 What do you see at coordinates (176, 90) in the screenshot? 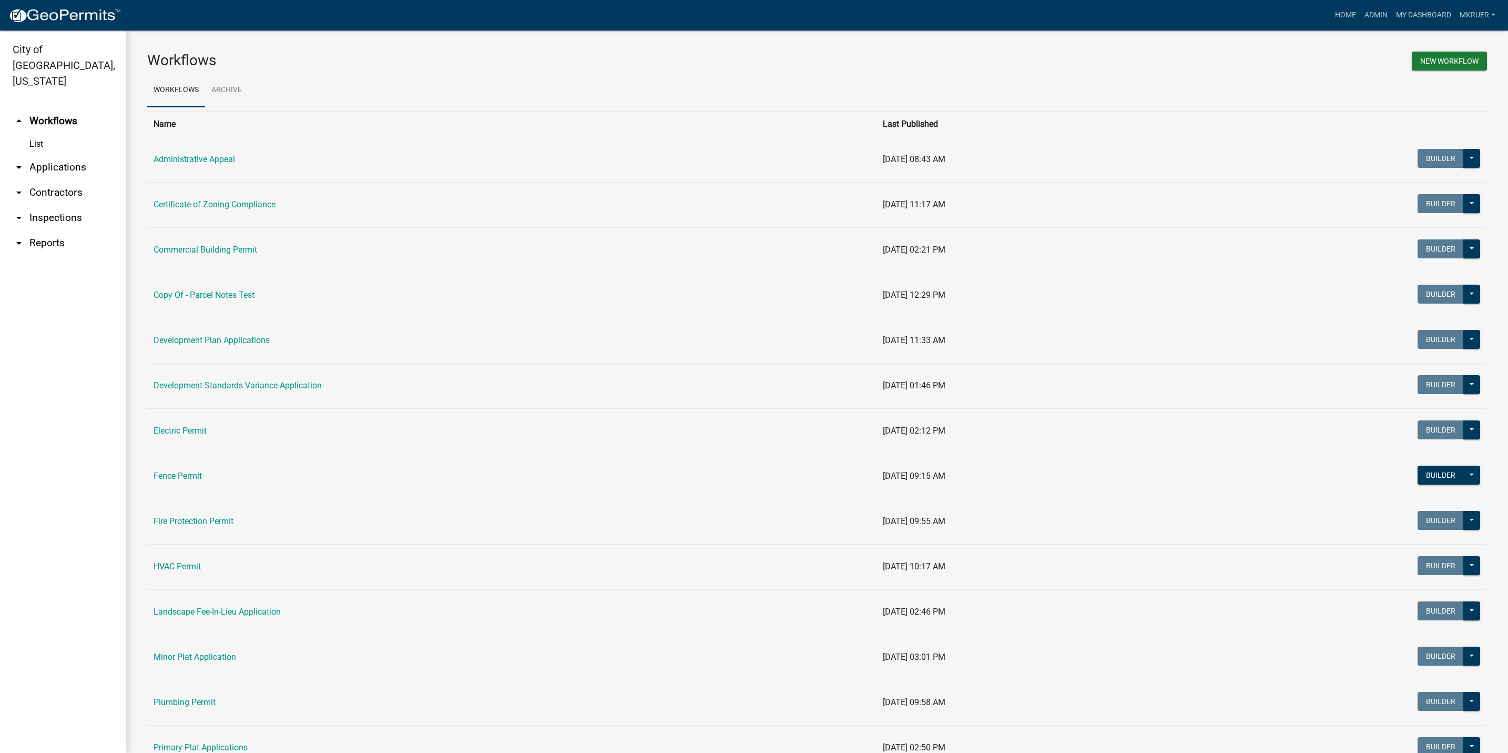
I see `a: Workflows` at bounding box center [176, 90].